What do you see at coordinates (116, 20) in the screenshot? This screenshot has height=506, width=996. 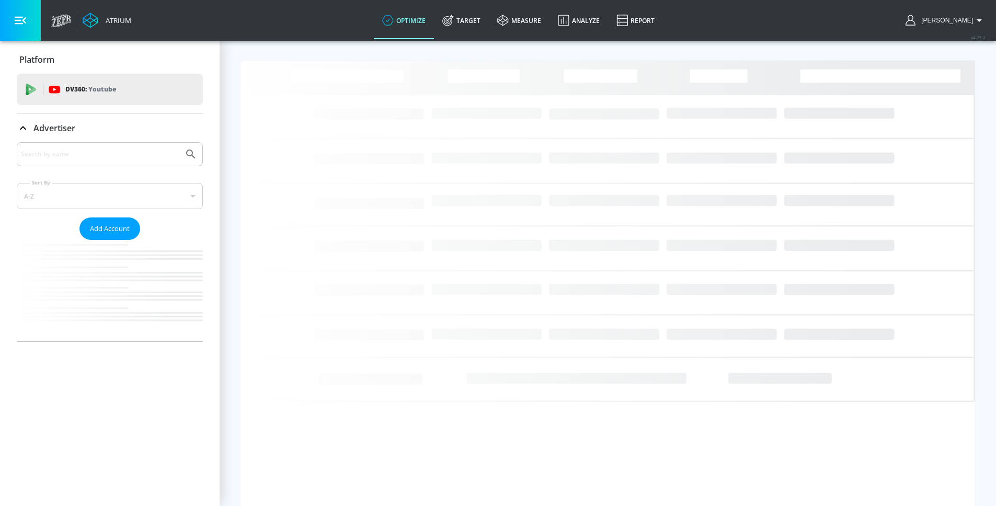 I see `div: Atrium` at bounding box center [116, 20].